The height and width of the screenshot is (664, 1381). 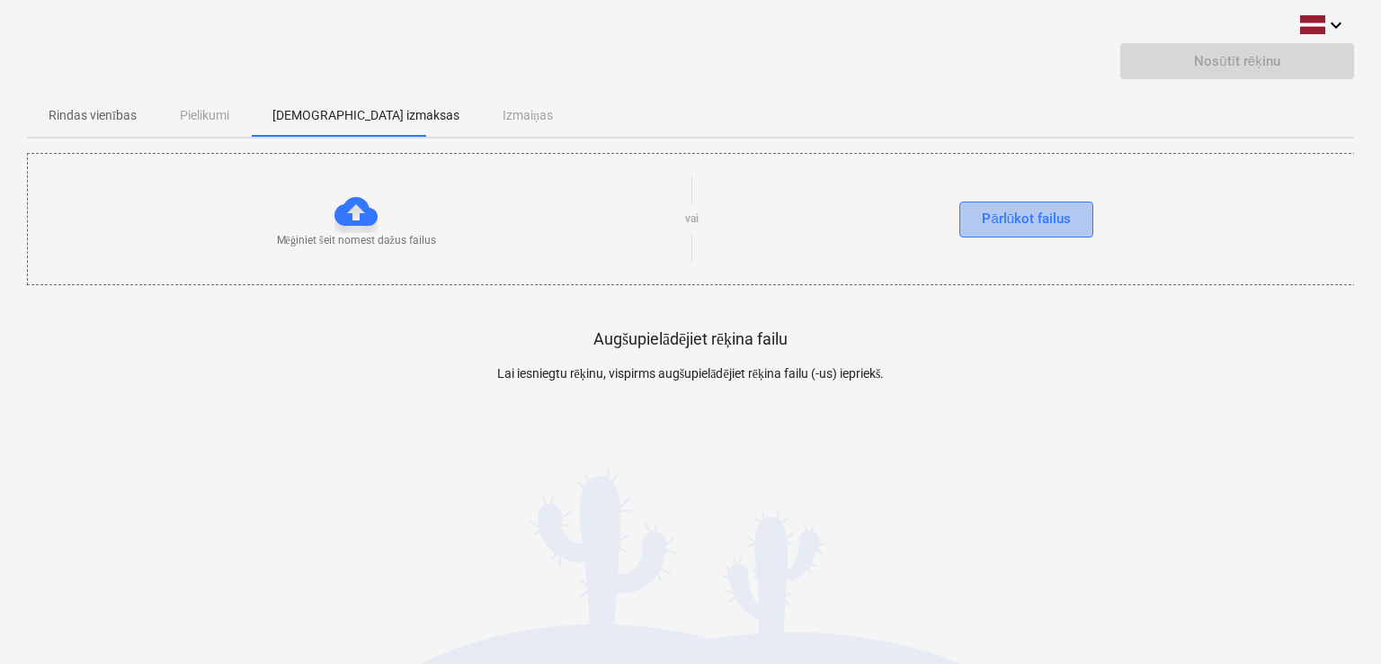 What do you see at coordinates (691, 219) in the screenshot?
I see `p: vai` at bounding box center [691, 219].